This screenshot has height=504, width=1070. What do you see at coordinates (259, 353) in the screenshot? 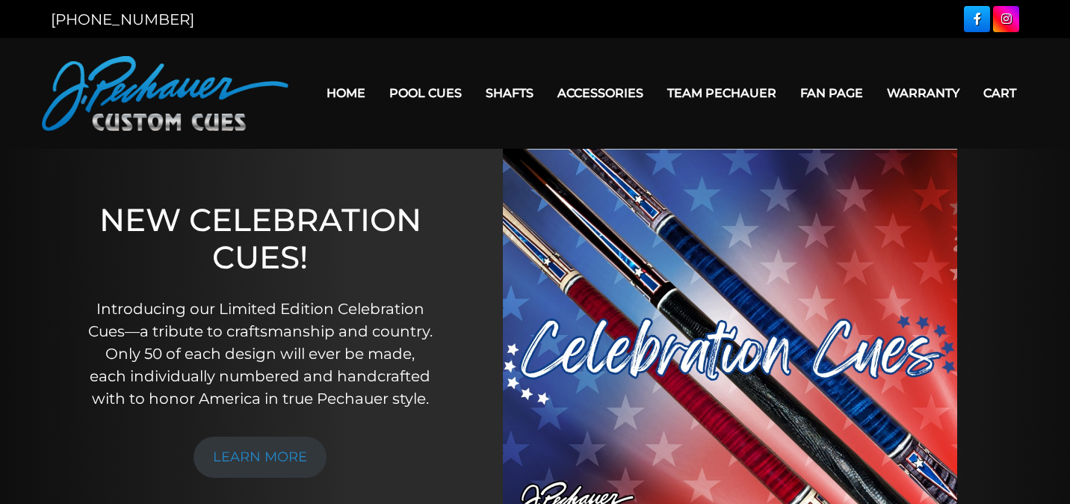
I see `p: Introducing our Limited Edition Celebration Cues—a tribute to craftsmanship and country. Only 50 ...` at bounding box center [259, 353].